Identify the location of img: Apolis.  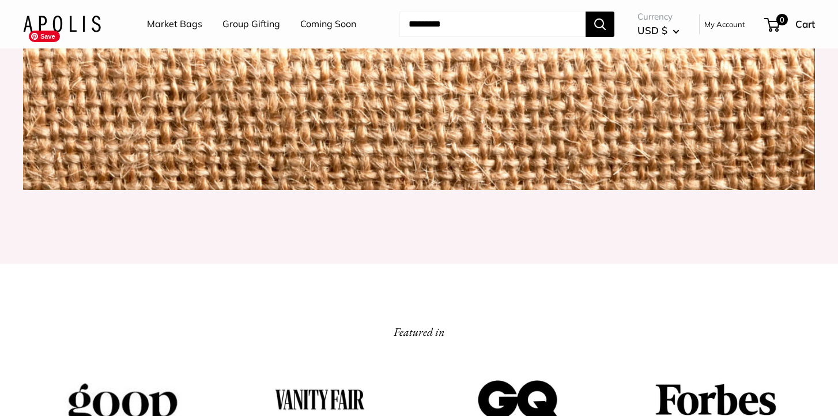
(62, 24).